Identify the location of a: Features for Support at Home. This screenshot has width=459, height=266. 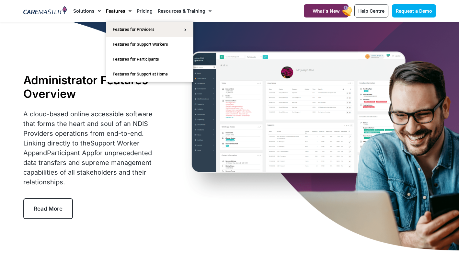
(150, 74).